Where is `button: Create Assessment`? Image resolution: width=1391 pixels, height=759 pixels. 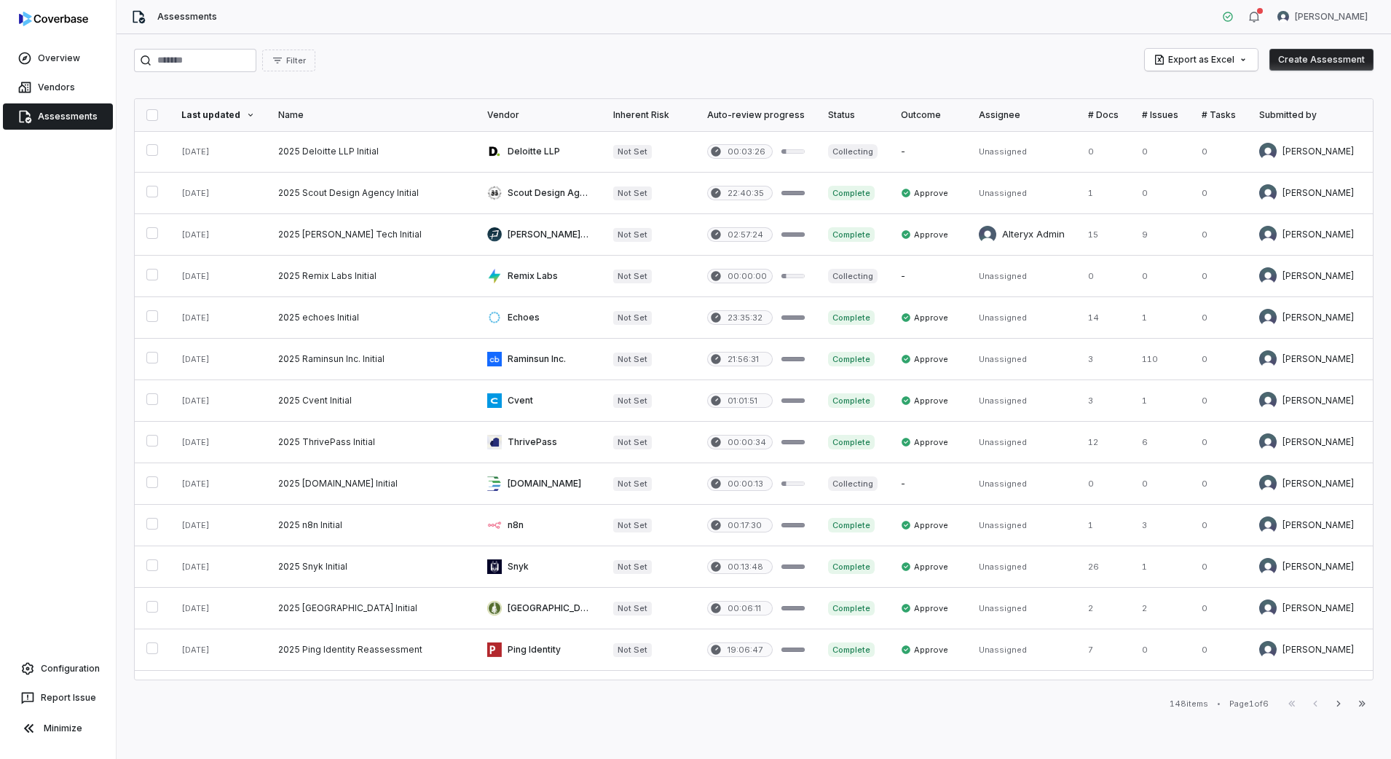 button: Create Assessment is located at coordinates (1321, 60).